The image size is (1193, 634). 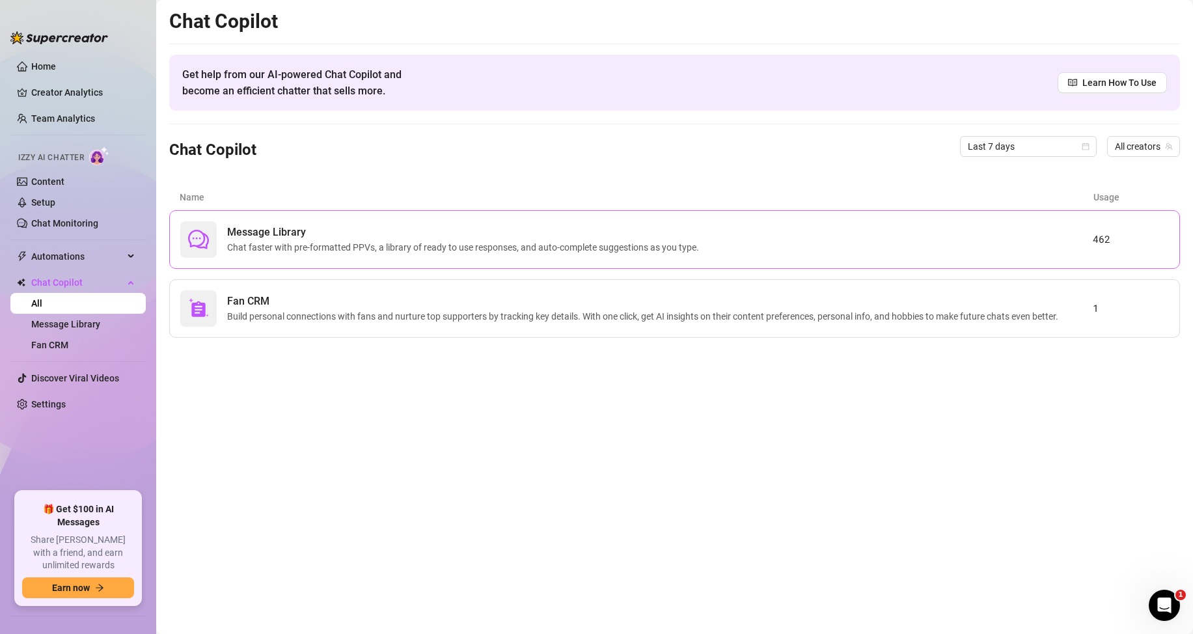 What do you see at coordinates (59, 38) in the screenshot?
I see `img: logo-BBDzfeDw.svg` at bounding box center [59, 38].